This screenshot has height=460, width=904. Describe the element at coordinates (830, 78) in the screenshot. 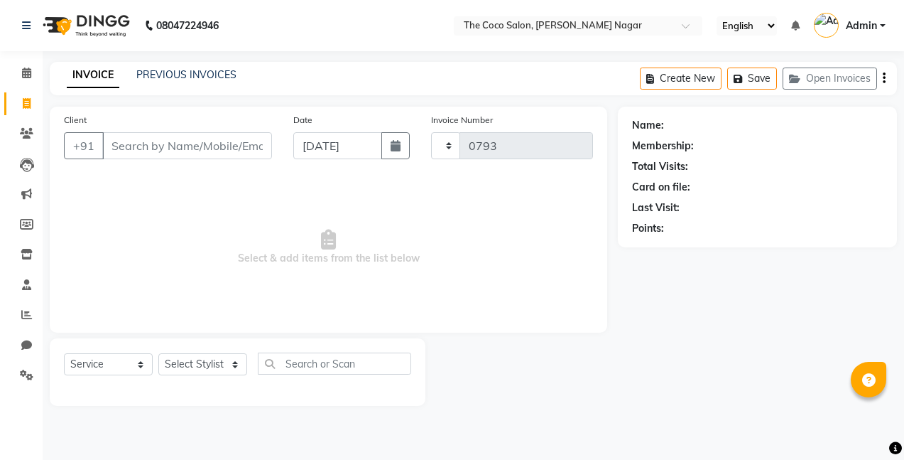

I see `button: Open Invoices` at that location.